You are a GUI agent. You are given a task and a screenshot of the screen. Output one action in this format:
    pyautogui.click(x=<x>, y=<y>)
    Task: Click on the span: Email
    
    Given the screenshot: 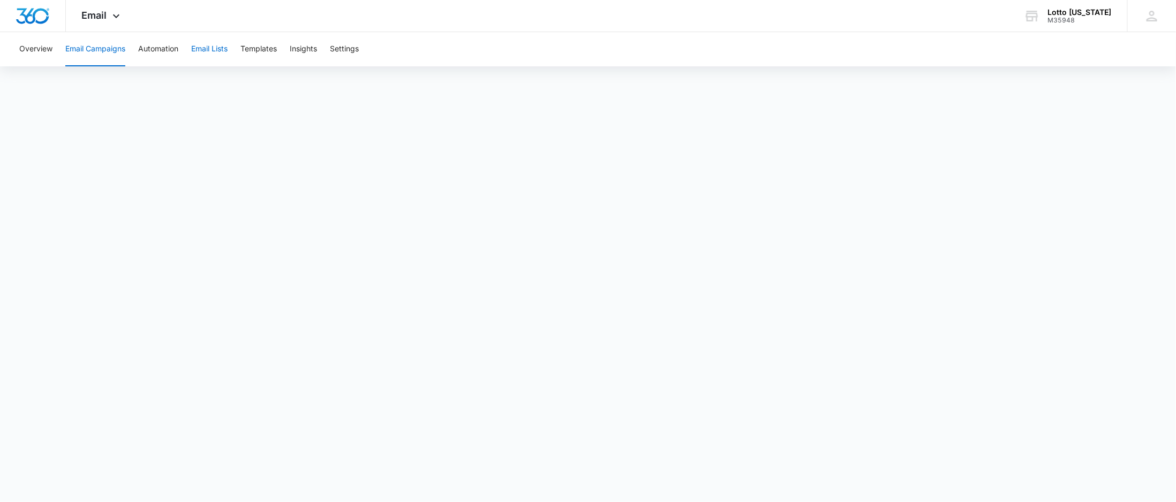 What is the action you would take?
    pyautogui.click(x=94, y=15)
    